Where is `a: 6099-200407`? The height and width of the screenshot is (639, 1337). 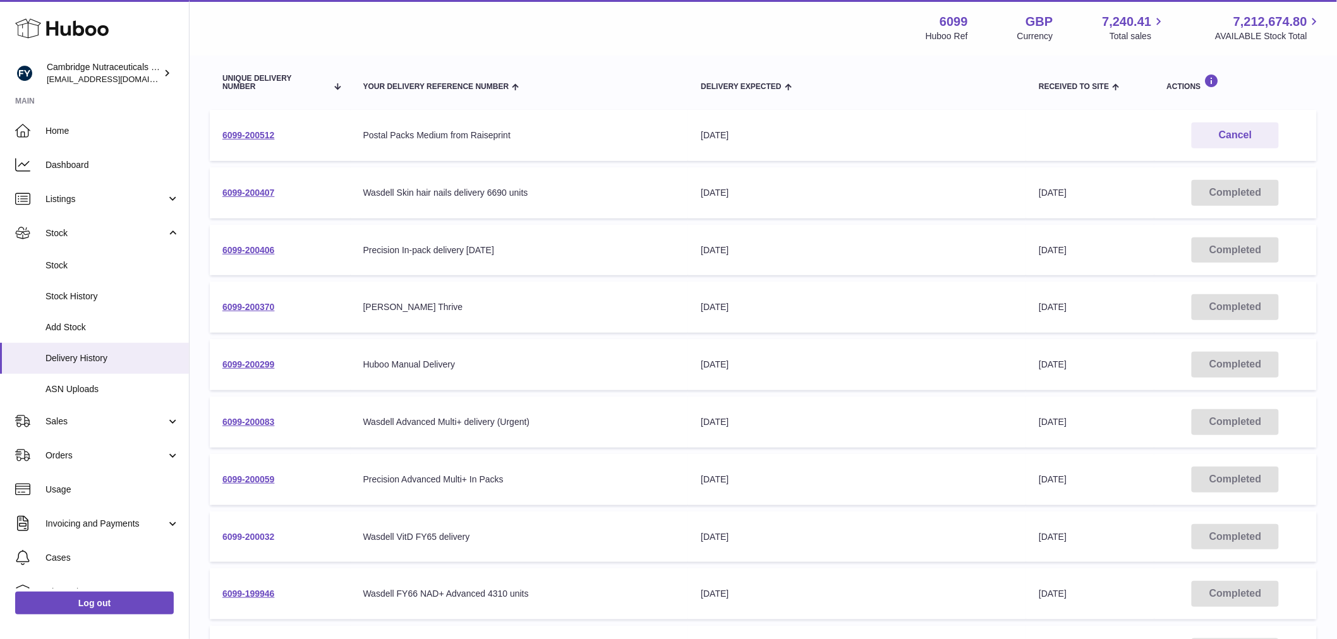 a: 6099-200407 is located at coordinates (248, 193).